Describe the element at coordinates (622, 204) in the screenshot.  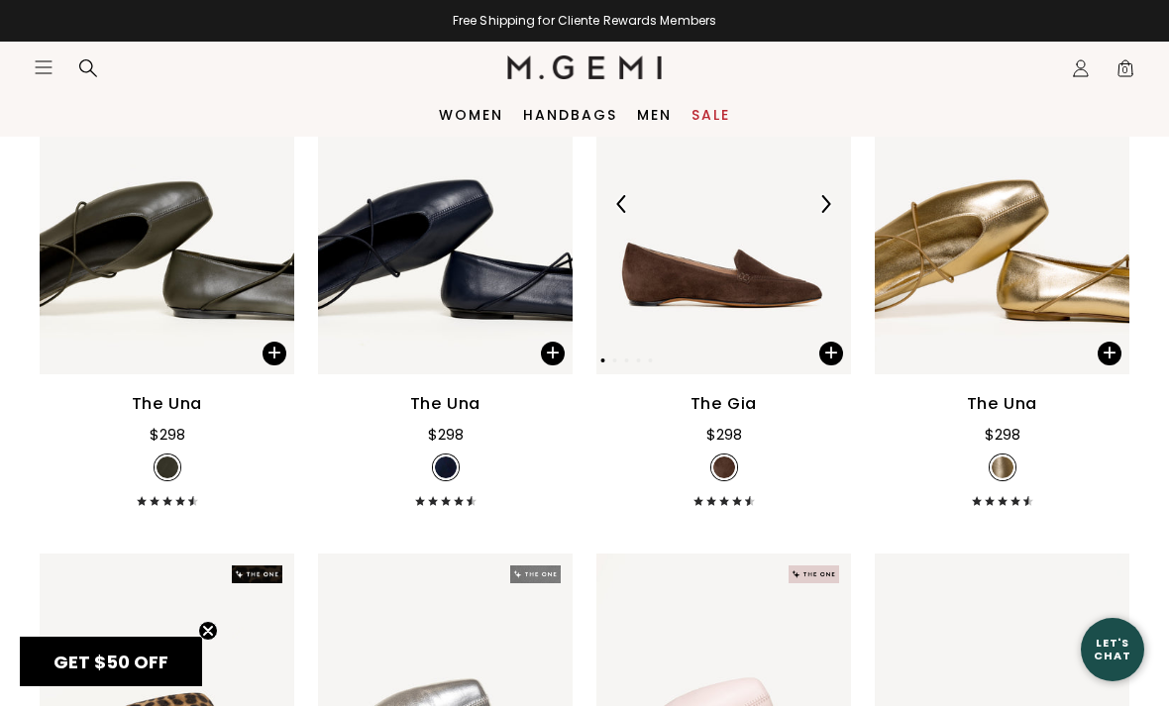
I see `img: Previous Arrow` at that location.